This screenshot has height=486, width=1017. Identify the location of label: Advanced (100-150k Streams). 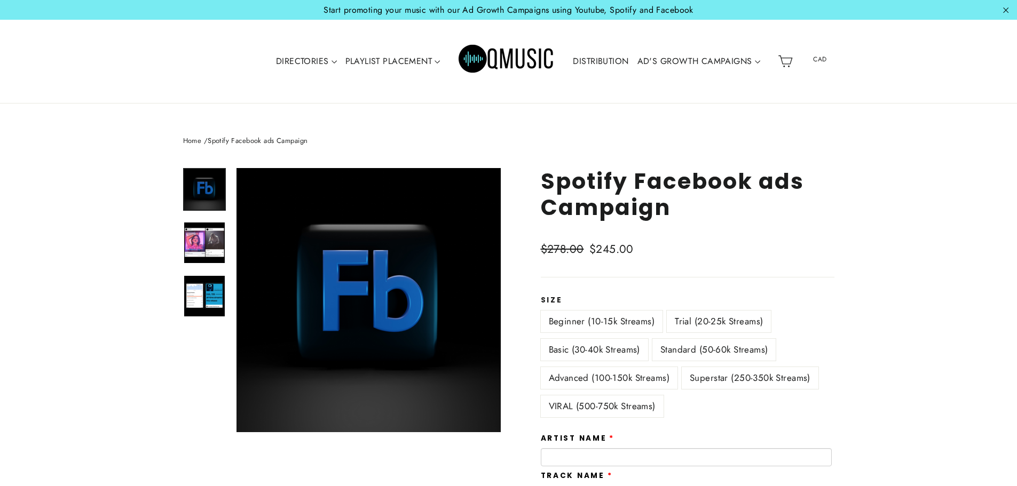
(609, 378).